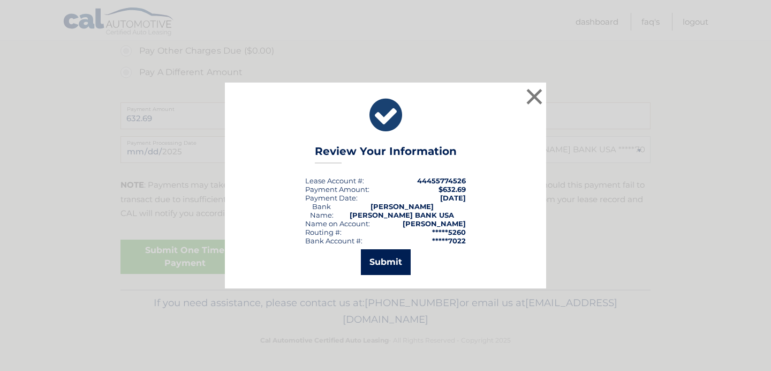 The image size is (771, 371). What do you see at coordinates (337, 223) in the screenshot?
I see `div: Name on Account:` at bounding box center [337, 223].